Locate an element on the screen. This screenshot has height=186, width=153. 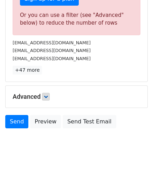
div: Chat Widget is located at coordinates (136, 169).